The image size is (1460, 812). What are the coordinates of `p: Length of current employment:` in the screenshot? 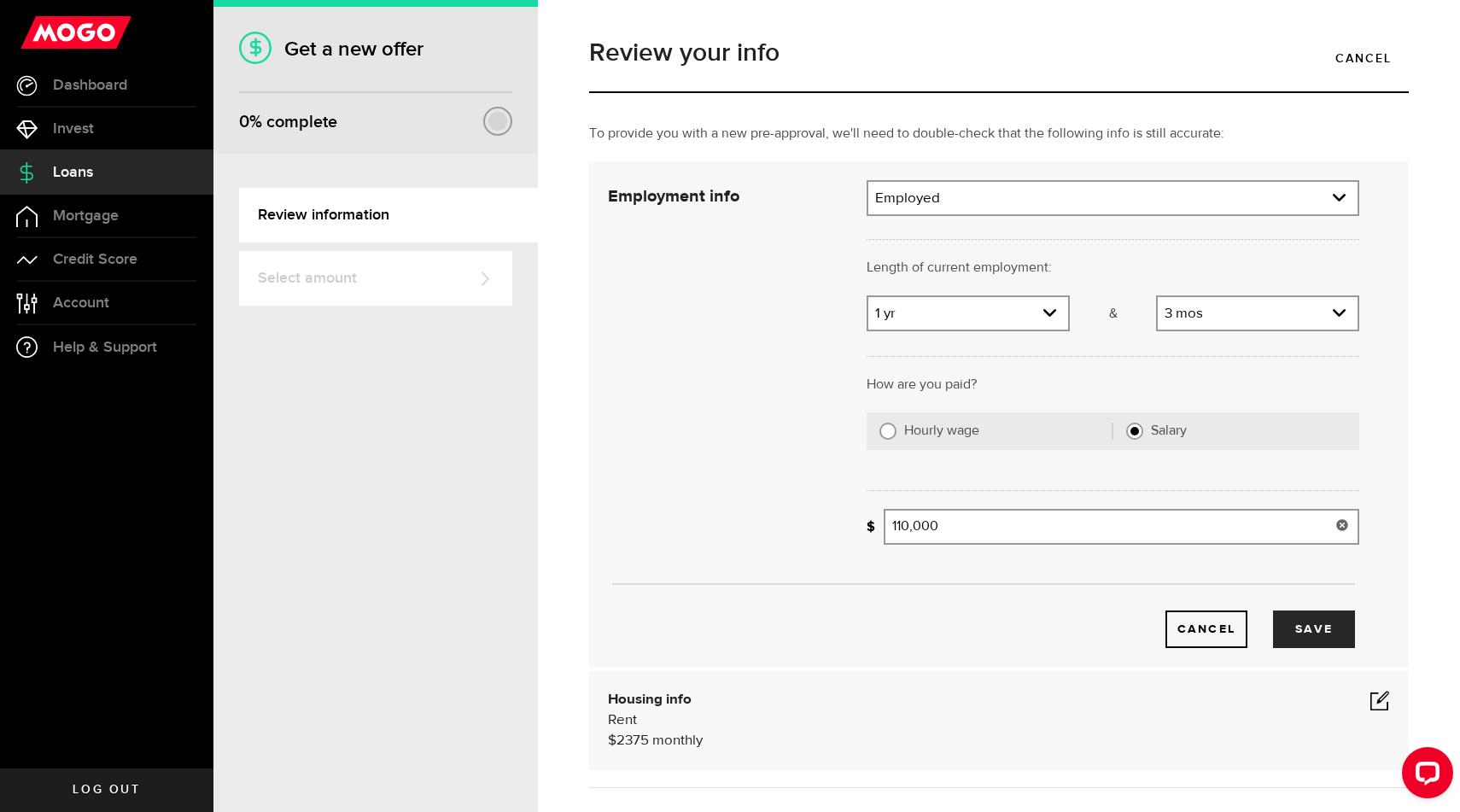 It's located at (1113, 268).